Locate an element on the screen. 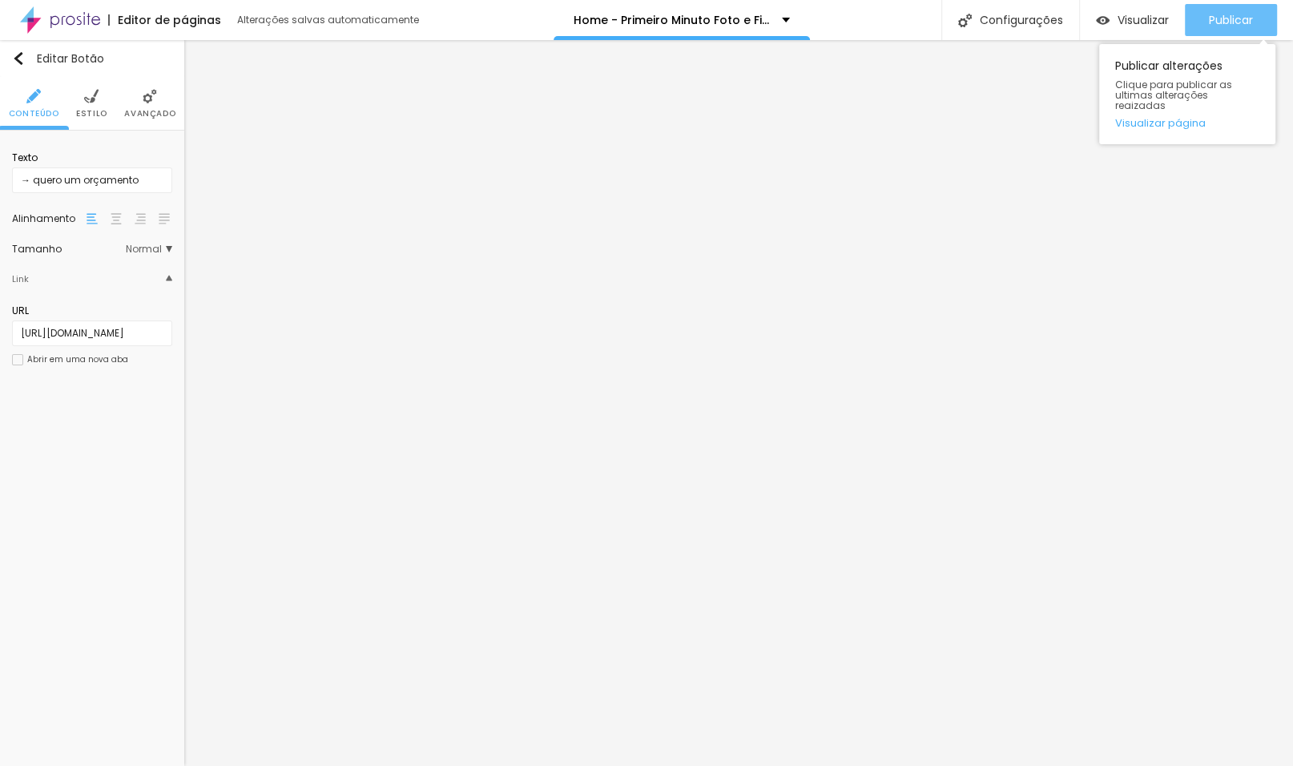 The image size is (1293, 766). img: paragraph-left-align.svg is located at coordinates (92, 219).